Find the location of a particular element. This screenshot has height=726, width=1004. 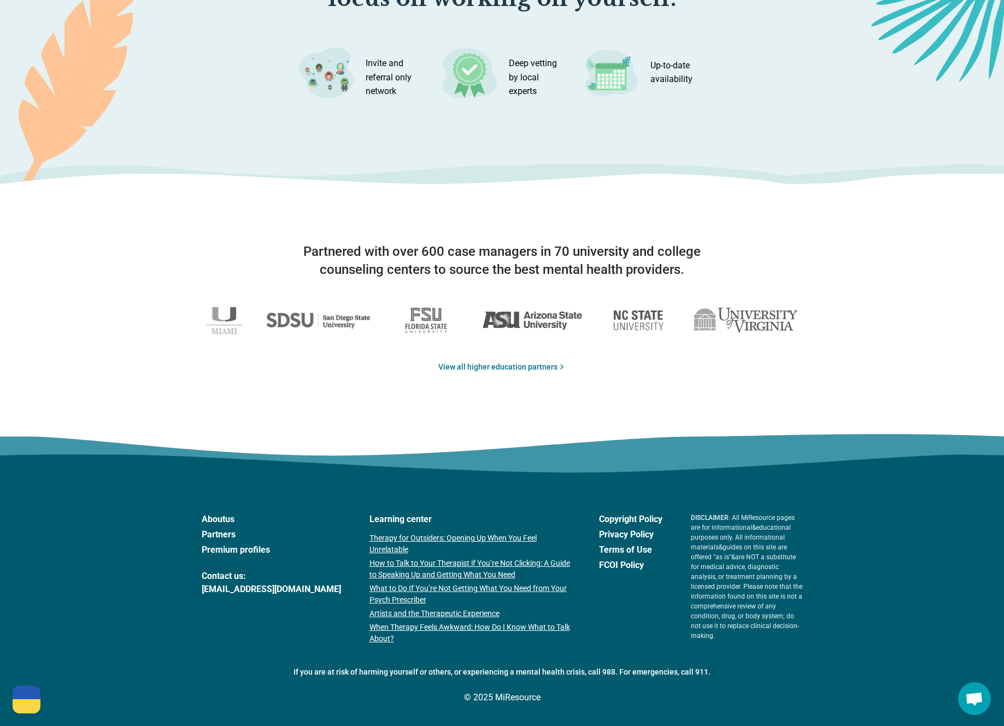

a: How to Talk to Your Therapist if You’re Not Clicking: A Guide to Speaking Up and Getting What You... is located at coordinates (470, 569).